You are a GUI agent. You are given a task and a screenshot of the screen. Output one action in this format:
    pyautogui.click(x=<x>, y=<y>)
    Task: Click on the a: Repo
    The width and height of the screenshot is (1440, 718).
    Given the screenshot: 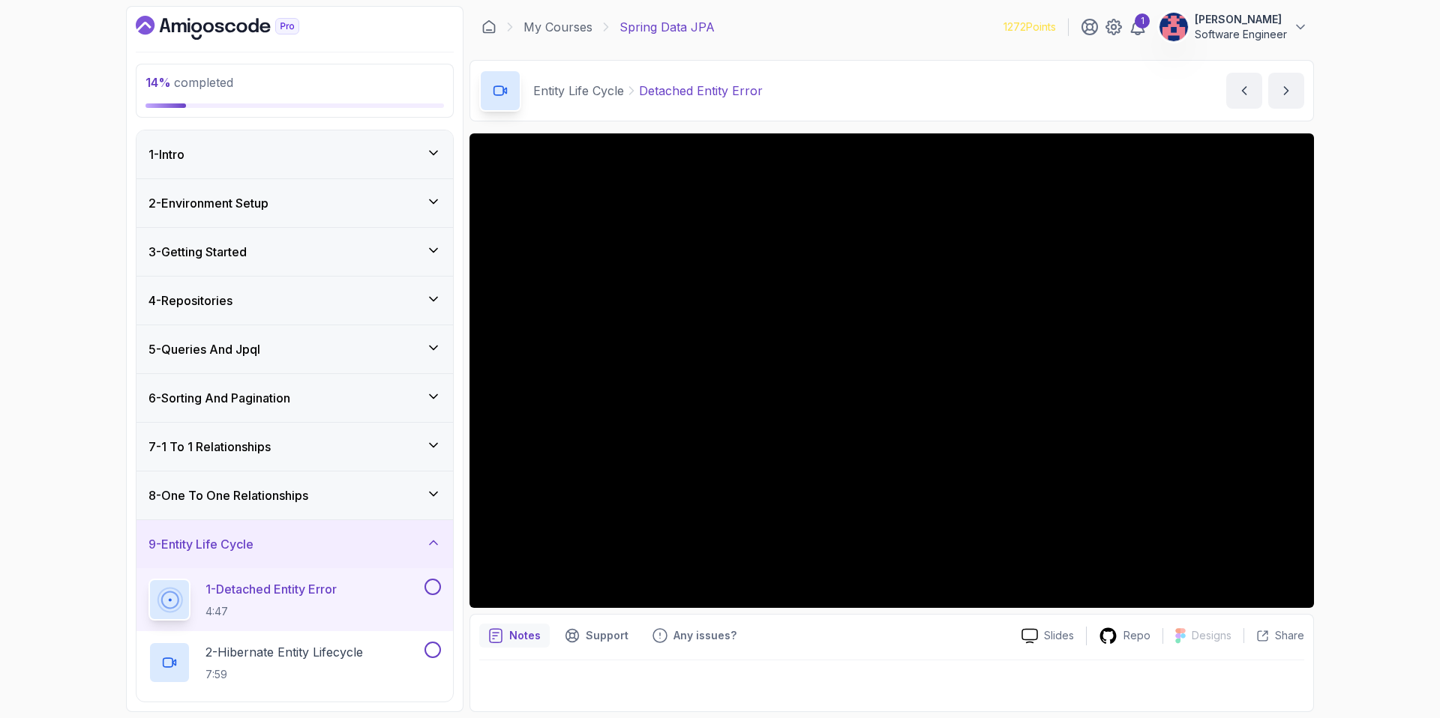 What is the action you would take?
    pyautogui.click(x=1124, y=636)
    